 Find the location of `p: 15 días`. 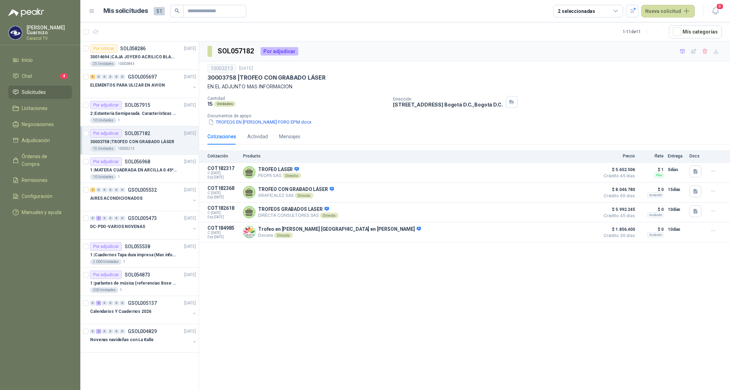

p: 15 días is located at coordinates (676, 190).